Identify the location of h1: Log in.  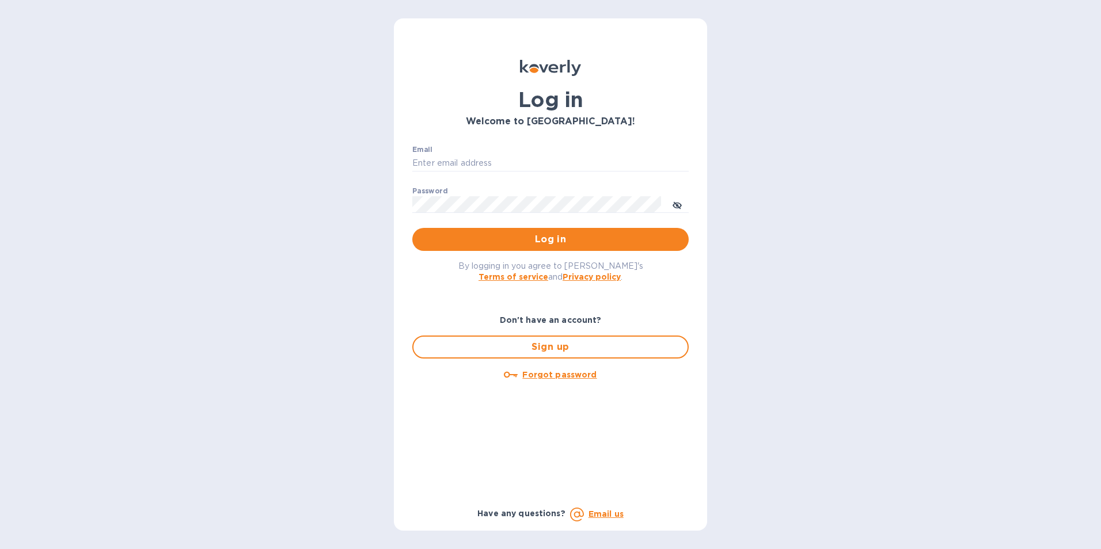
(550, 100).